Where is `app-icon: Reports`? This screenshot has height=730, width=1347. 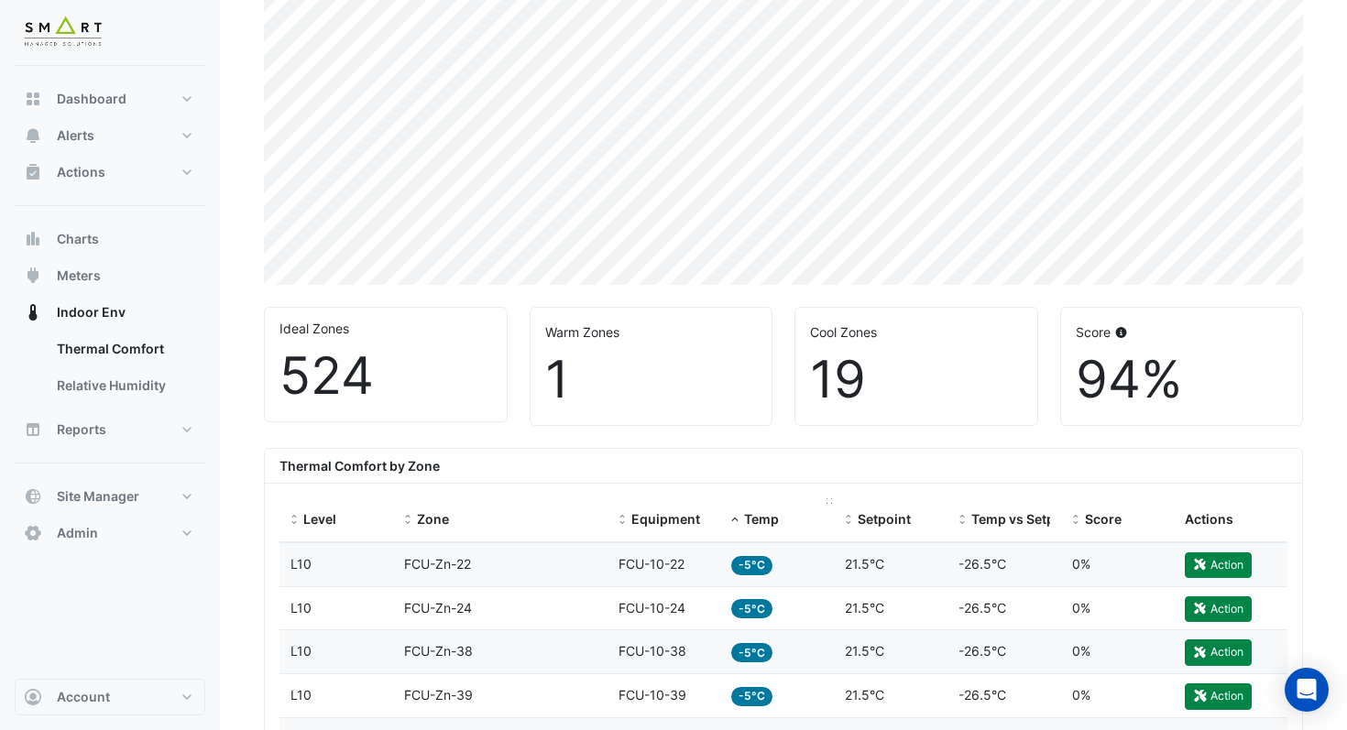 app-icon: Reports is located at coordinates (33, 430).